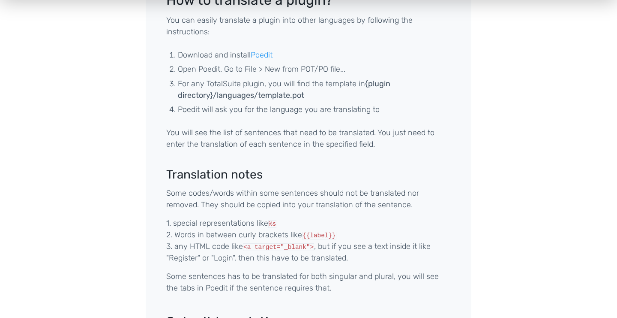 Image resolution: width=617 pixels, height=318 pixels. Describe the element at coordinates (309, 241) in the screenshot. I see `p: 1. special representations like 2. Words in between curly brackets like 3. any HTML code like , b...` at that location.